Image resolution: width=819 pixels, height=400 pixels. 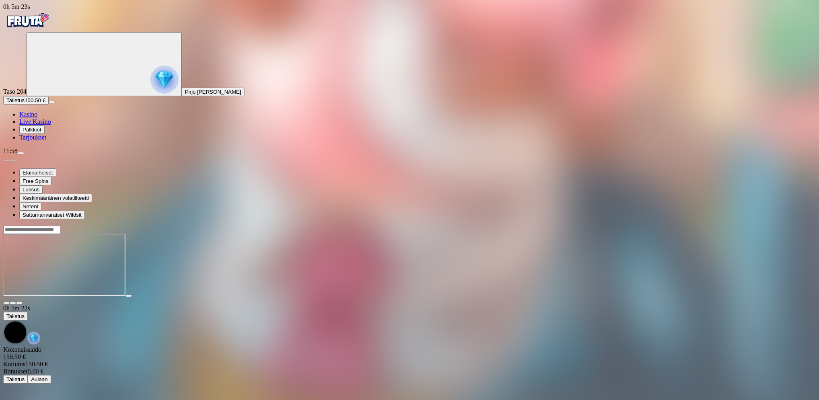 I want to click on span: Bonukset, so click(x=15, y=371).